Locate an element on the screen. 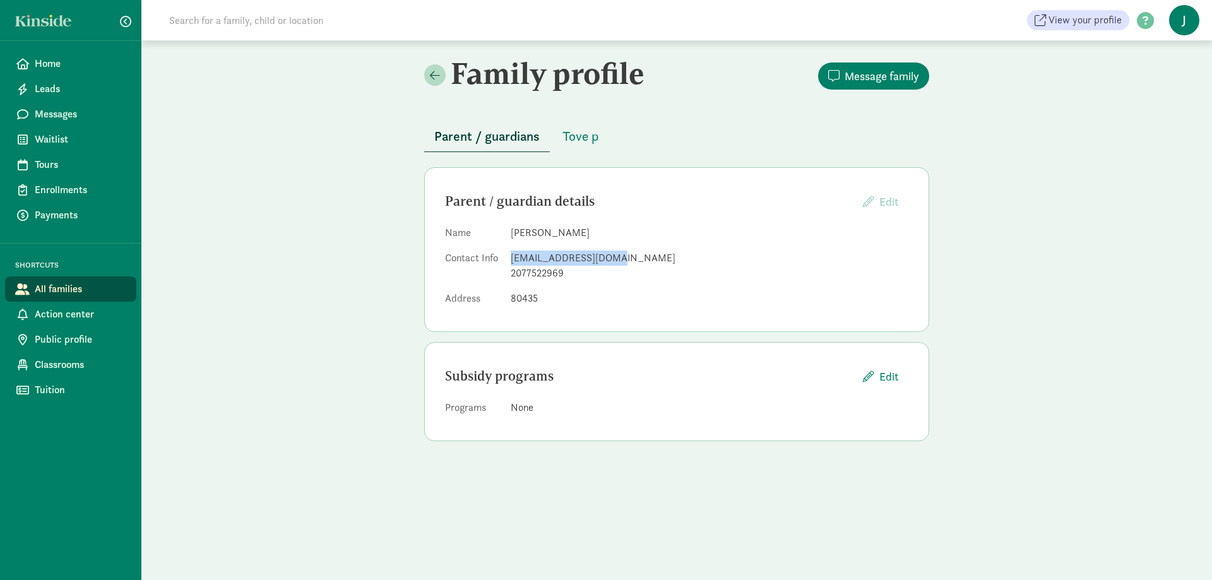  span: Tours is located at coordinates (80, 165).